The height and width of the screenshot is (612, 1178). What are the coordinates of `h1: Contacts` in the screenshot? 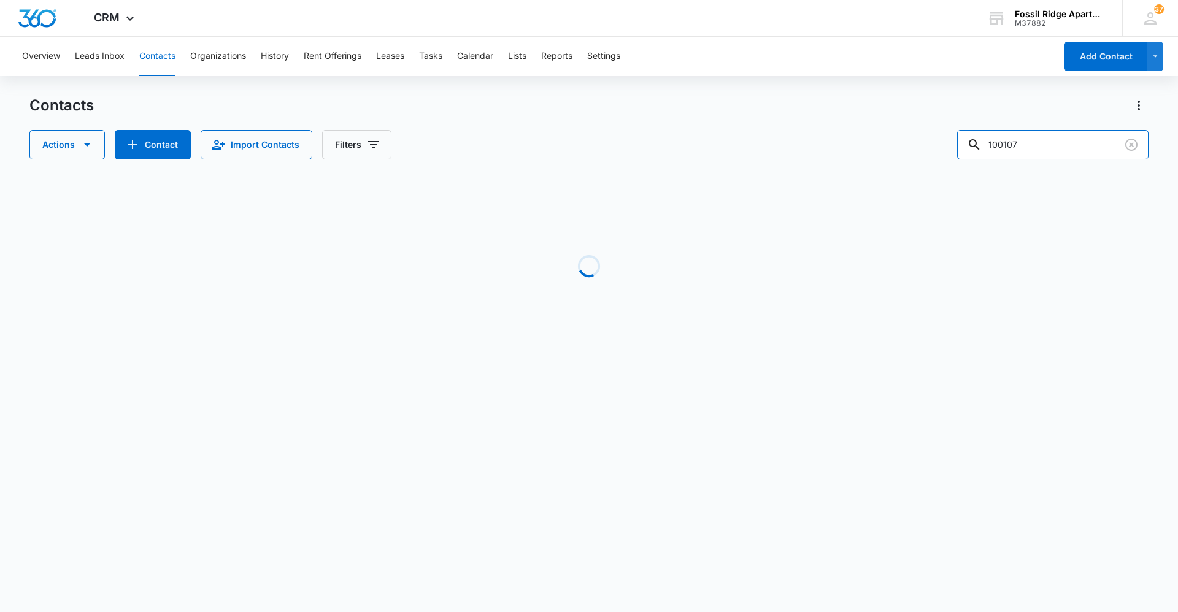 It's located at (61, 106).